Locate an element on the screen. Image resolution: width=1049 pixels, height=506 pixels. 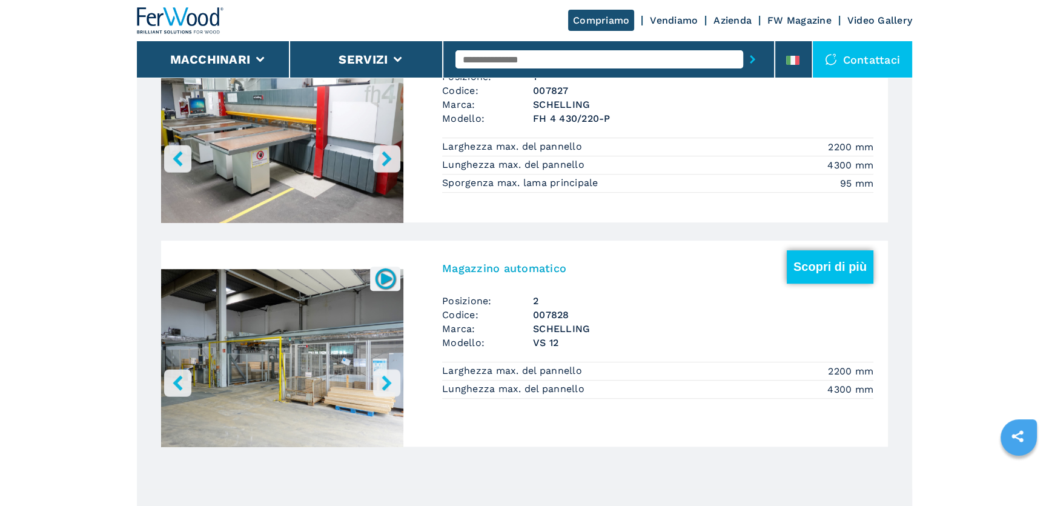
img: f743a2b8033fc6ec8e1b20d5f04590fa is located at coordinates (282, 360).